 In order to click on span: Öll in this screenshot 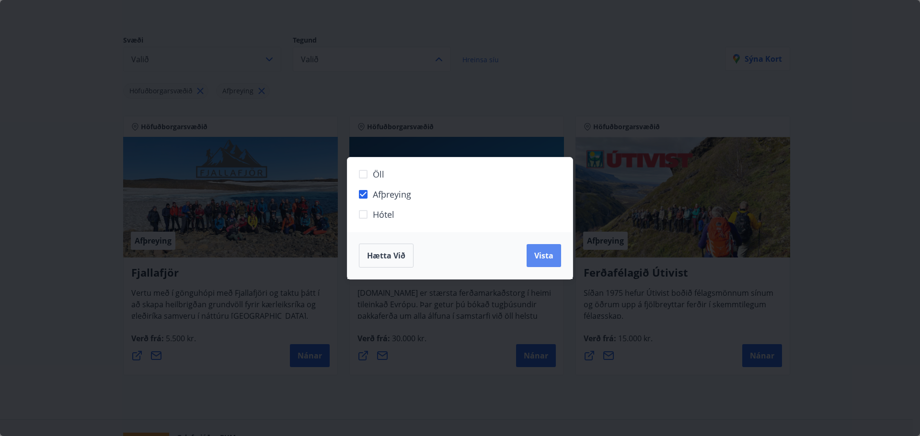, I will do `click(379, 174)`.